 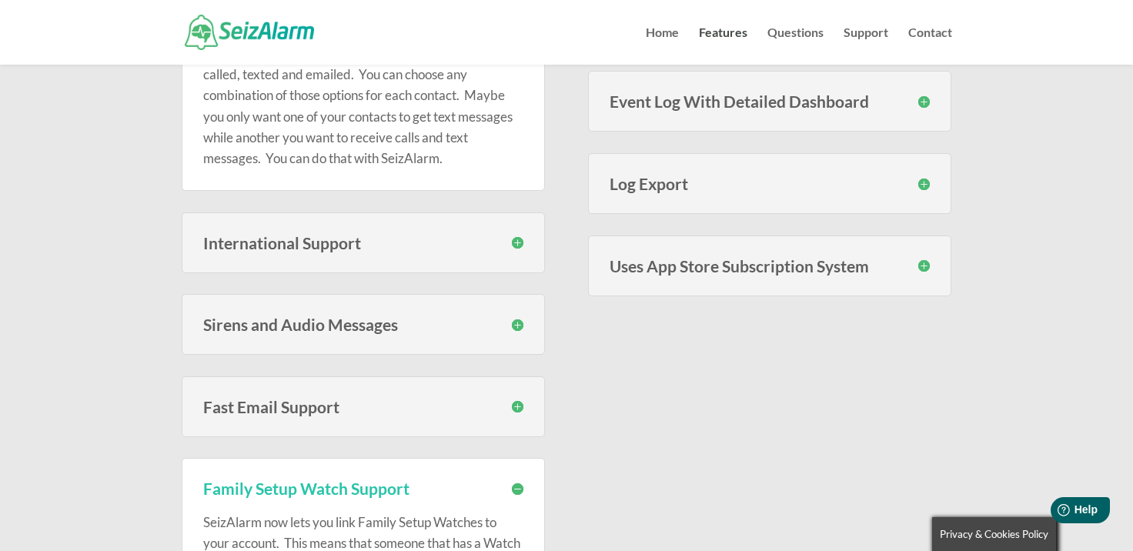 I want to click on h3: Fast Email Support, so click(x=363, y=406).